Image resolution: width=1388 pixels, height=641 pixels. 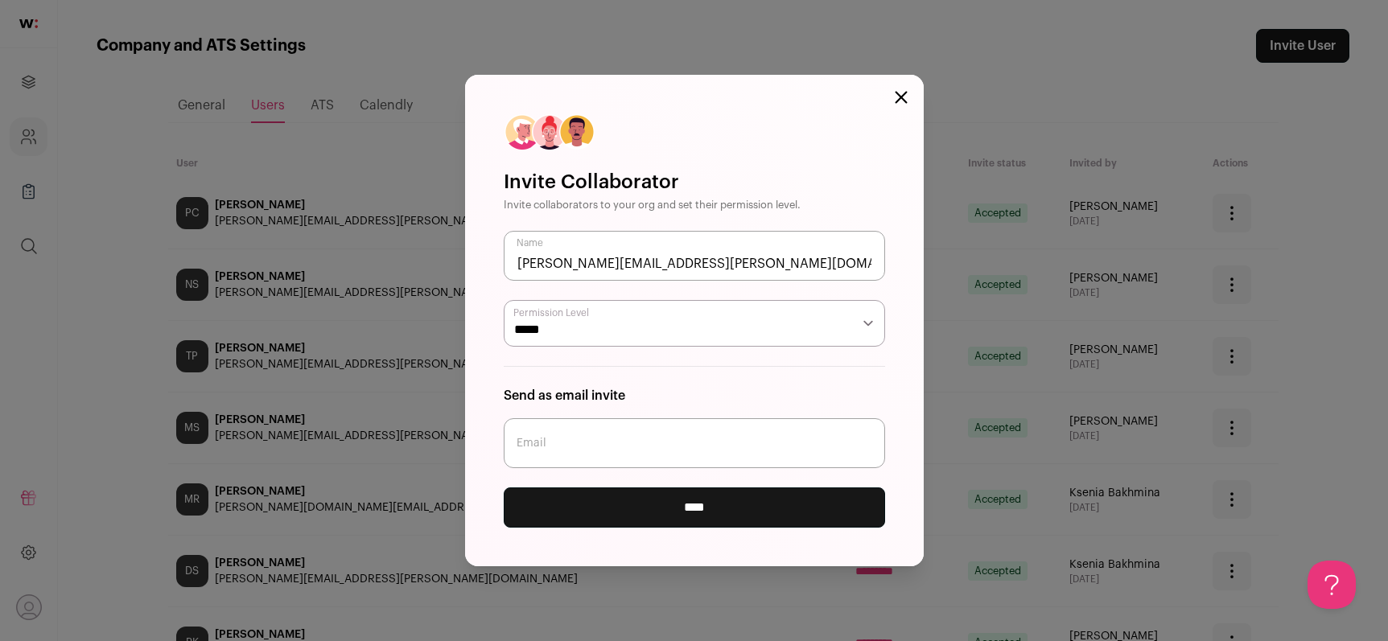 I want to click on input: Email, so click(x=694, y=443).